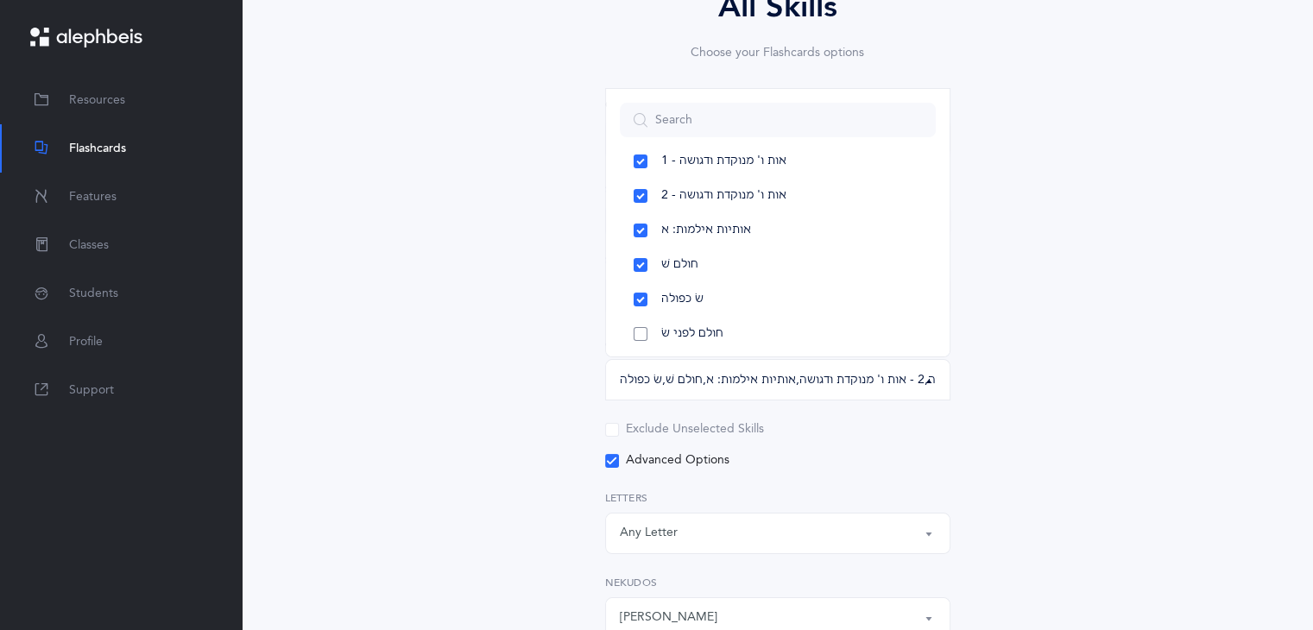 The height and width of the screenshot is (630, 1313). What do you see at coordinates (93, 294) in the screenshot?
I see `span: Students` at bounding box center [93, 294].